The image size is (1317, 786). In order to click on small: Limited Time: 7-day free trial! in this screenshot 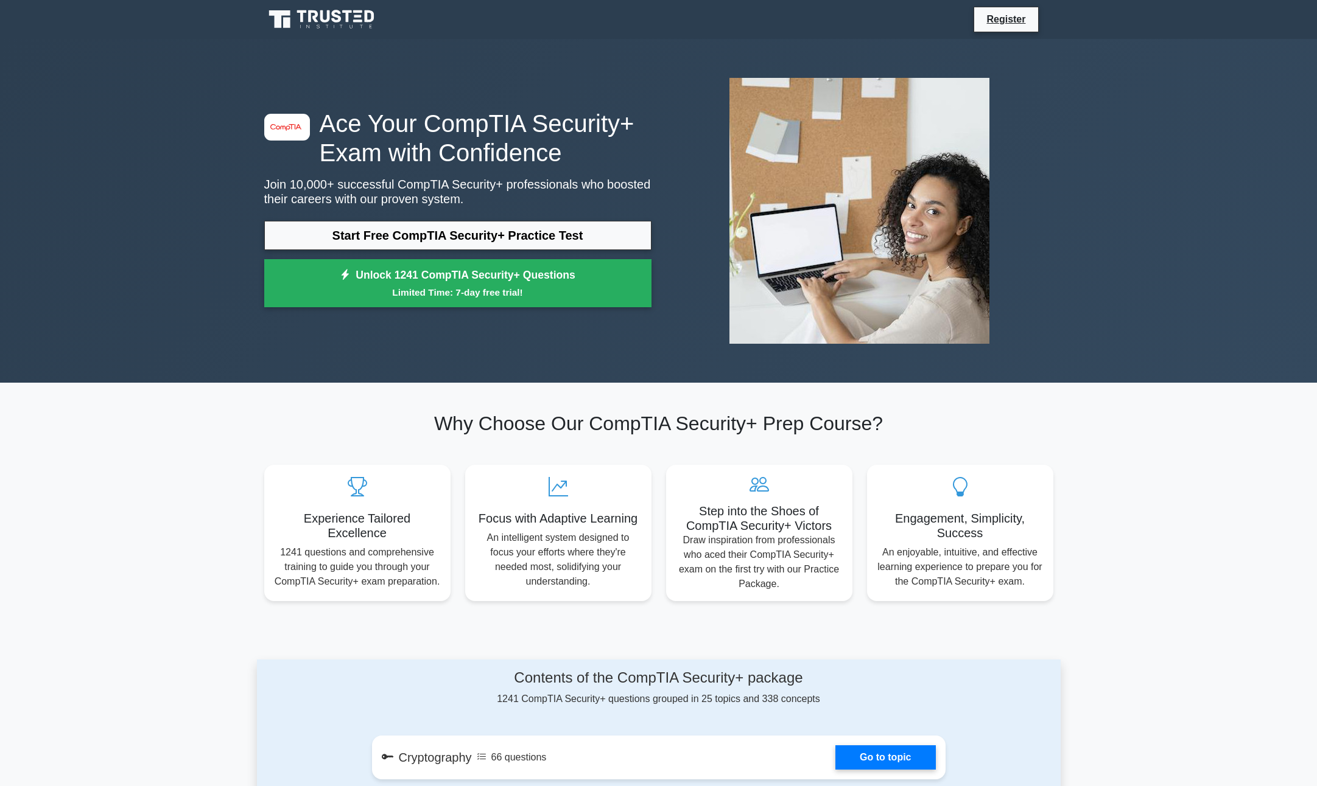, I will do `click(458, 292)`.